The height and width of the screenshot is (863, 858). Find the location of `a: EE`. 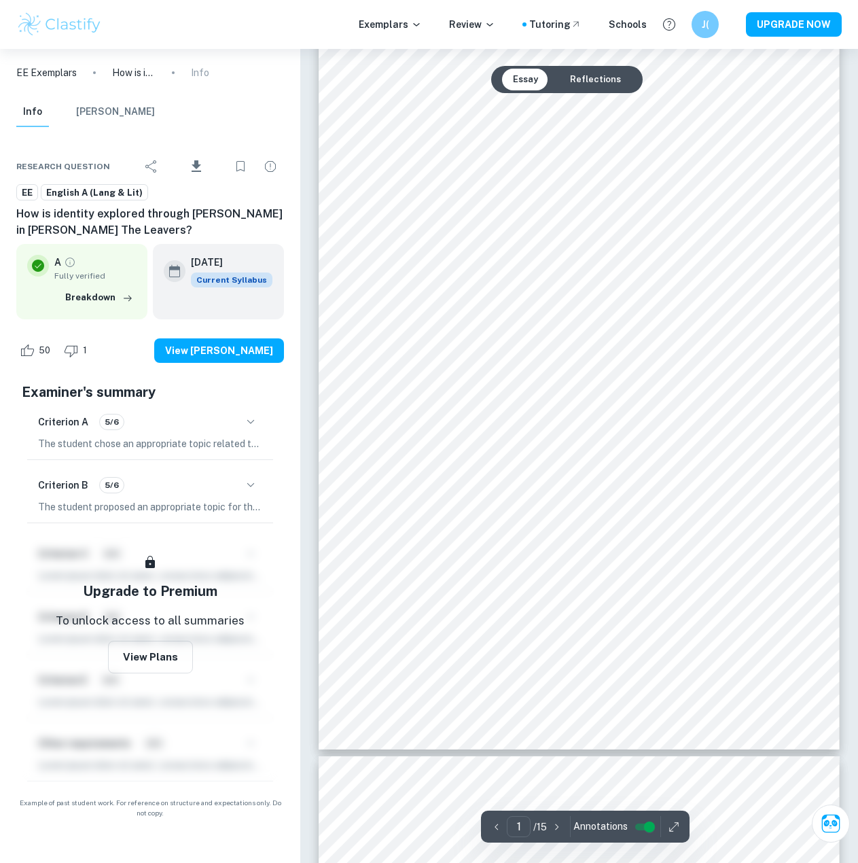

a: EE is located at coordinates (27, 192).